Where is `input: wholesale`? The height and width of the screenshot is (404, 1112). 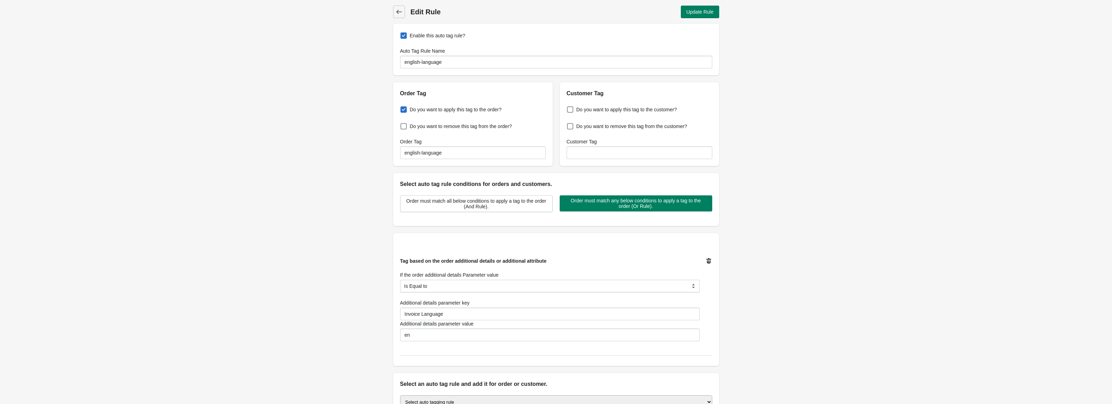
input: wholesale is located at coordinates (550, 335).